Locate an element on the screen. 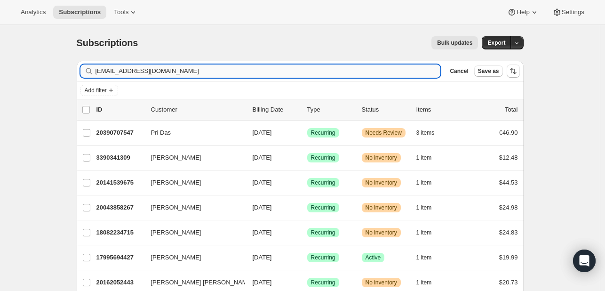  span: Needs Review is located at coordinates (384, 133).